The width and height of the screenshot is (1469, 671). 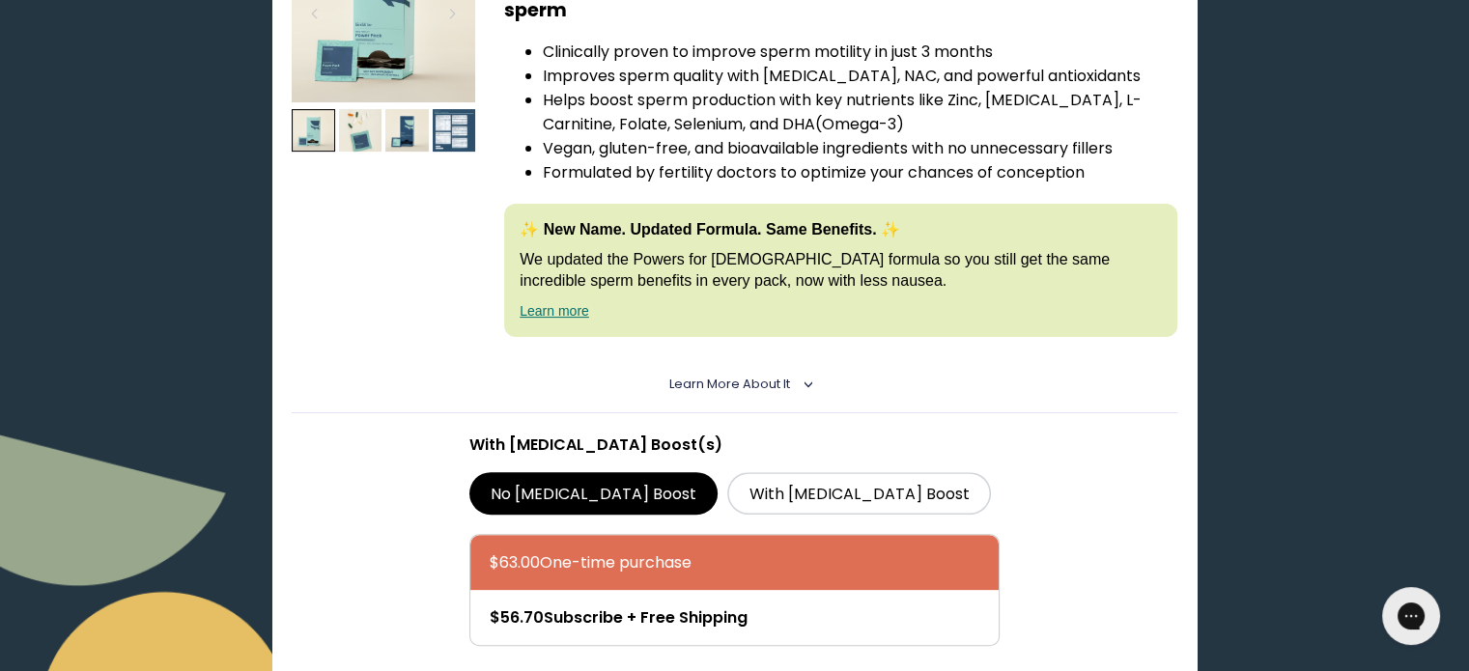 I want to click on span: Learn More About it, so click(x=729, y=383).